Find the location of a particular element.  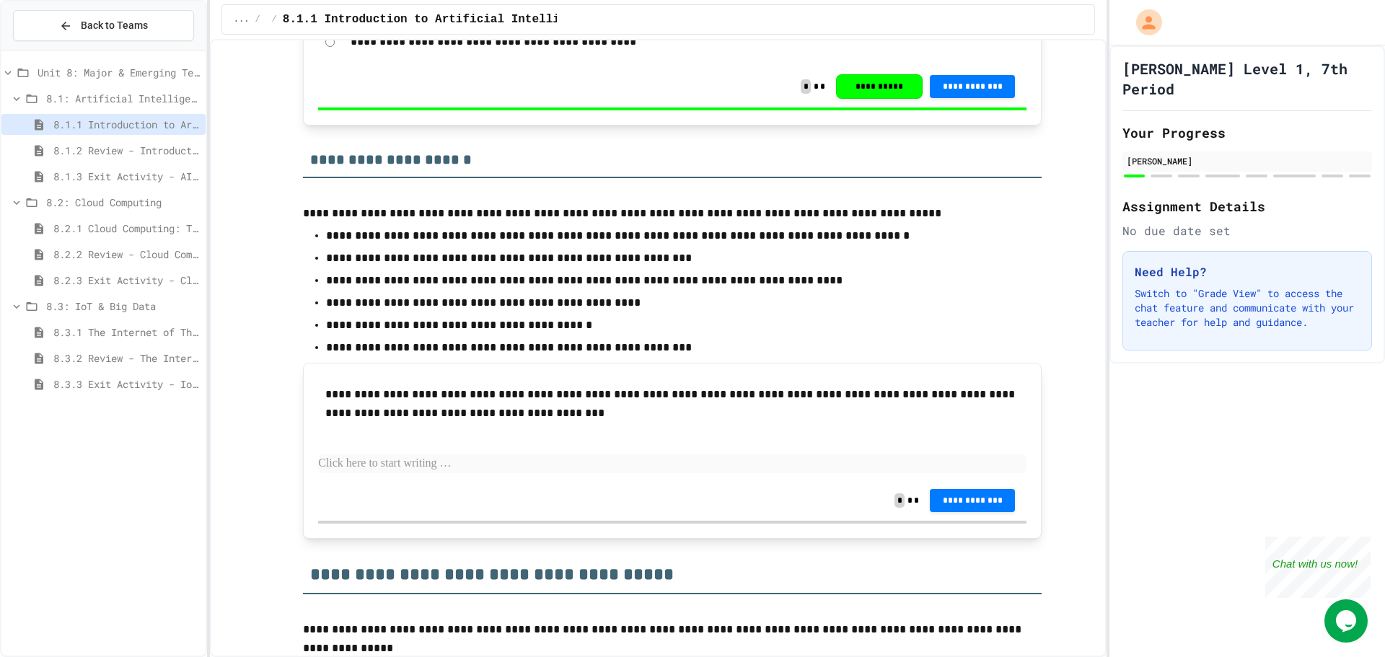

span: 8.3: IoT & Big Data is located at coordinates (123, 306).